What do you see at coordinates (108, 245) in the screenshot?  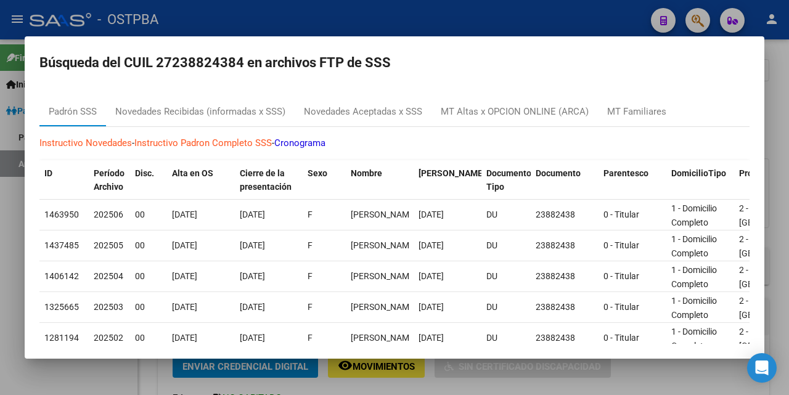 I see `span: 202505` at bounding box center [108, 245].